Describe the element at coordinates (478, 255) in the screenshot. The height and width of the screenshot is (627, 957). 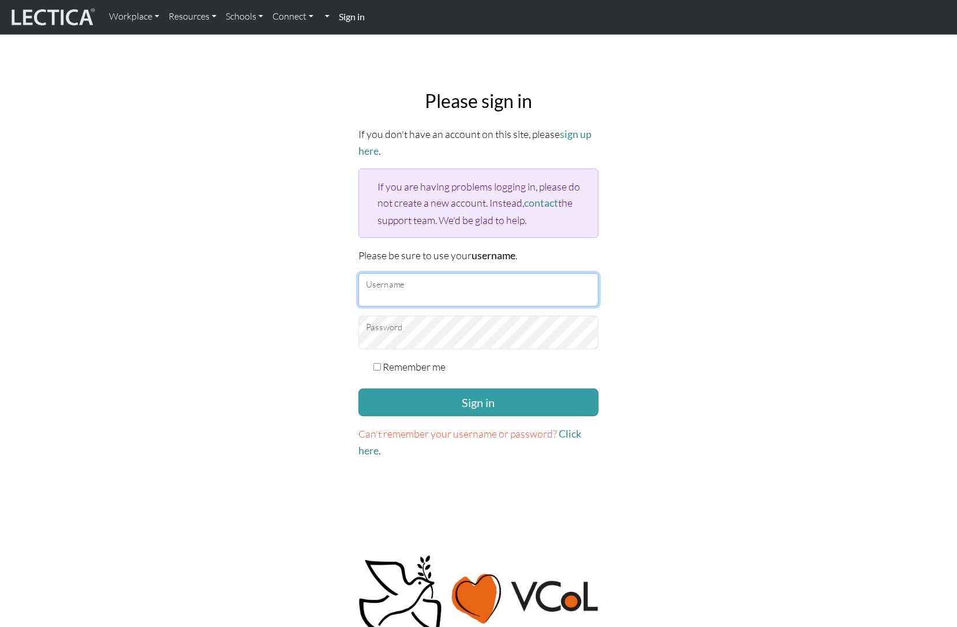
I see `p: Please be sure to use your .` at that location.